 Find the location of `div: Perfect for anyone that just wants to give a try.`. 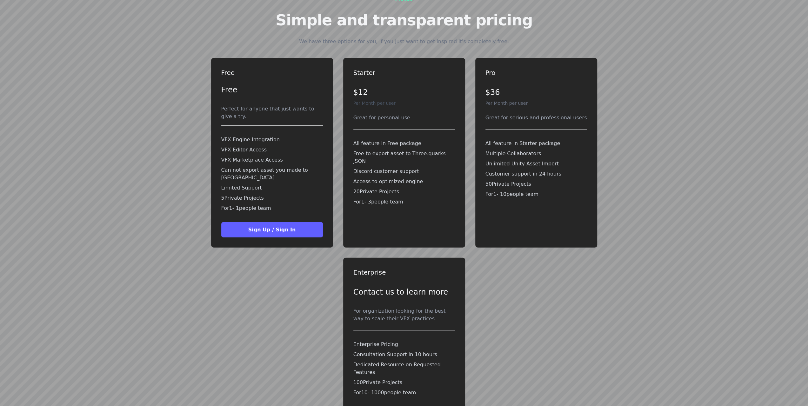

div: Perfect for anyone that just wants to give a try. is located at coordinates (272, 113).